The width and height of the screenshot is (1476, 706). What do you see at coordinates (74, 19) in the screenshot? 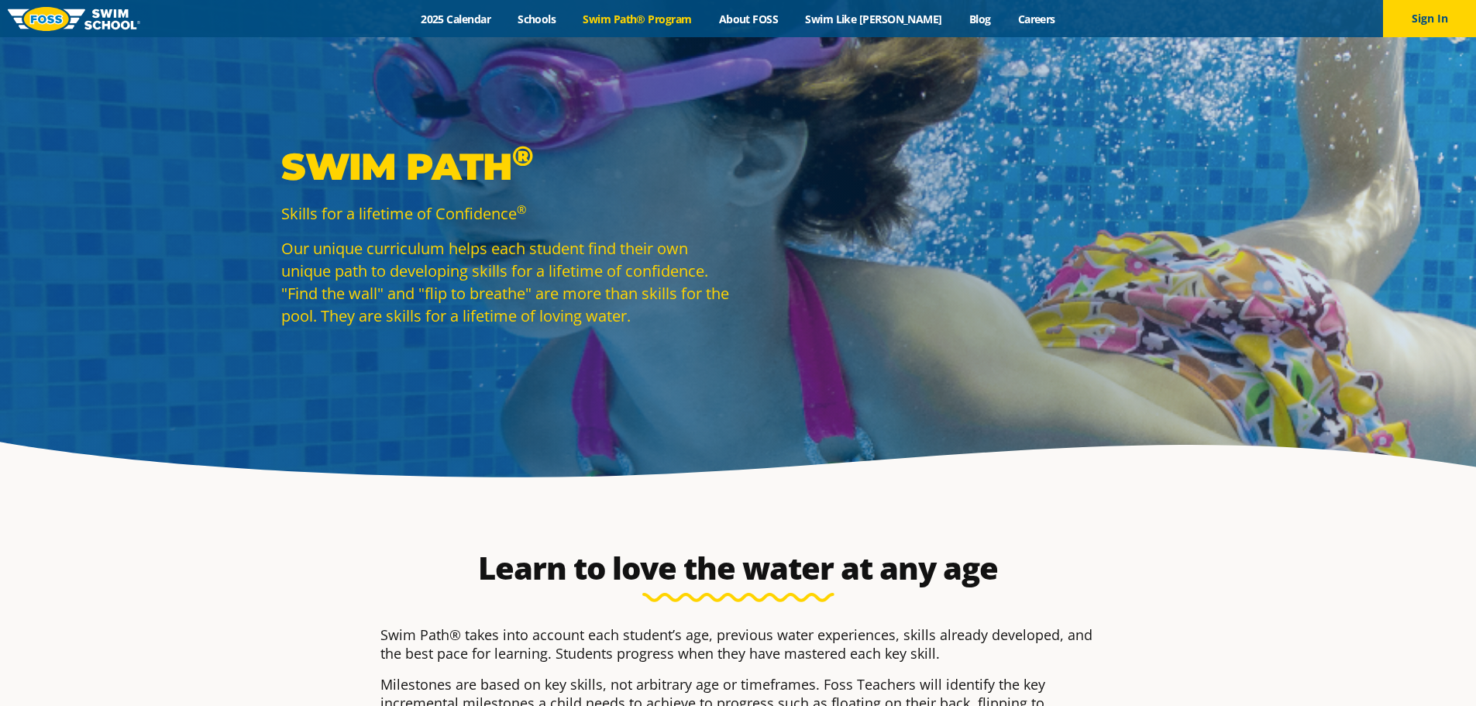
I see `img: FOSS Swim School Logo` at bounding box center [74, 19].